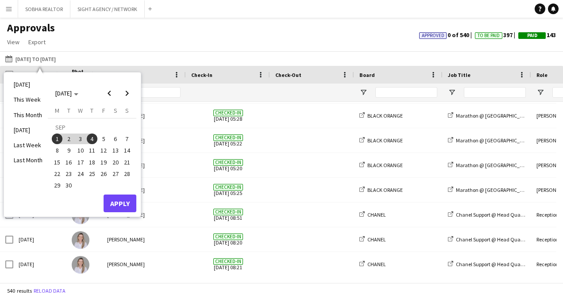  What do you see at coordinates (44, 9) in the screenshot?
I see `button: SOBHA REALTOR` at bounding box center [44, 9].